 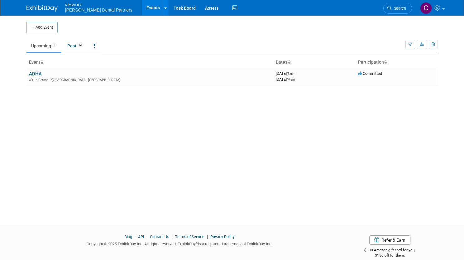 What do you see at coordinates (385, 62) in the screenshot?
I see `a: Sort by Participation Type` at bounding box center [385, 62].